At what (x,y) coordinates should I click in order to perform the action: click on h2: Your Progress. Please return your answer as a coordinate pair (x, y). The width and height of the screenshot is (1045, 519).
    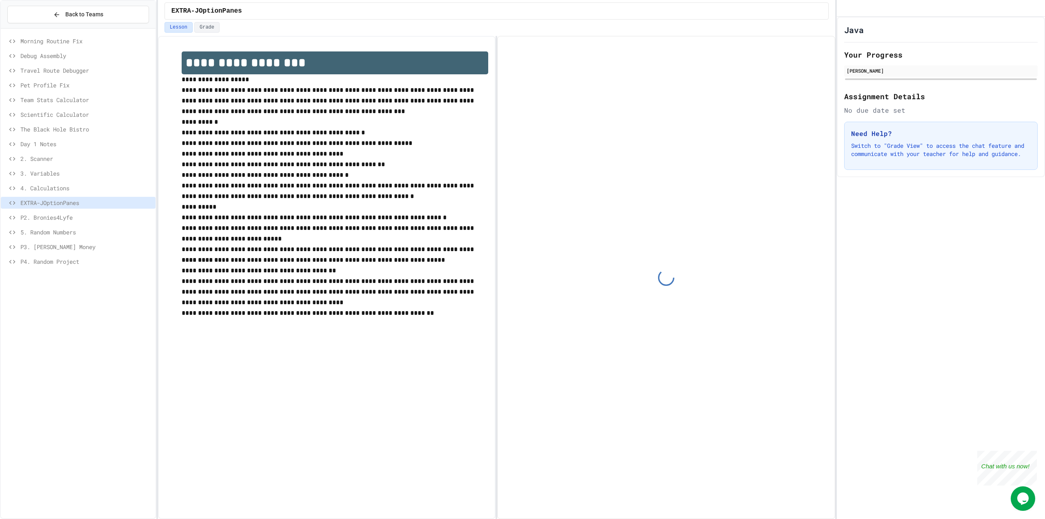
    Looking at the image, I should click on (941, 55).